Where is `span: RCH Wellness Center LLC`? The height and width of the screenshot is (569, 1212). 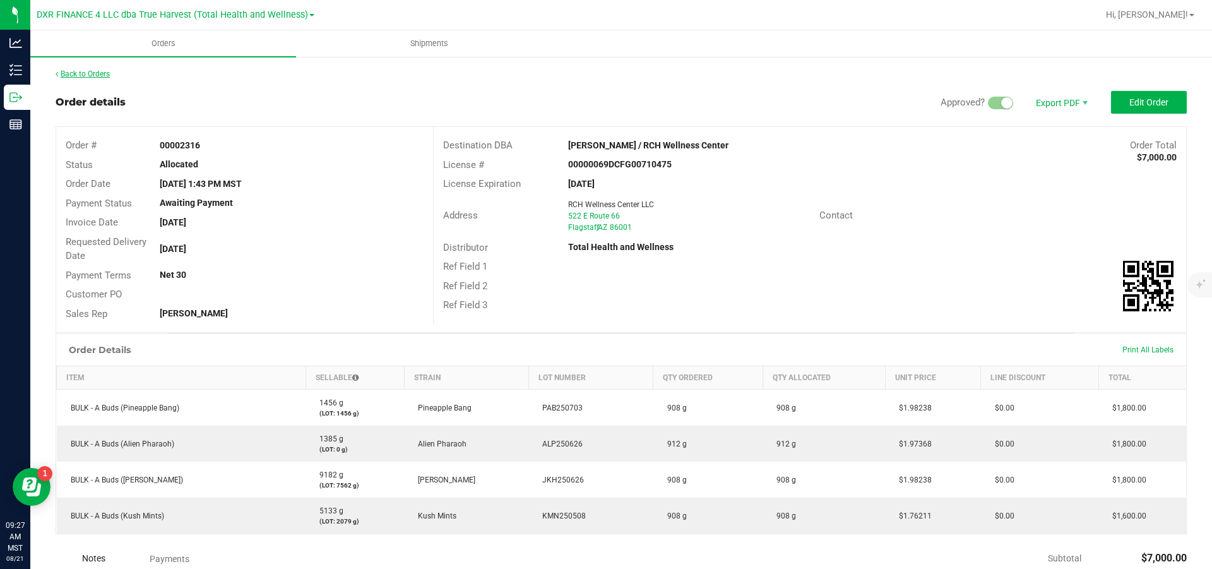 span: RCH Wellness Center LLC is located at coordinates (611, 205).